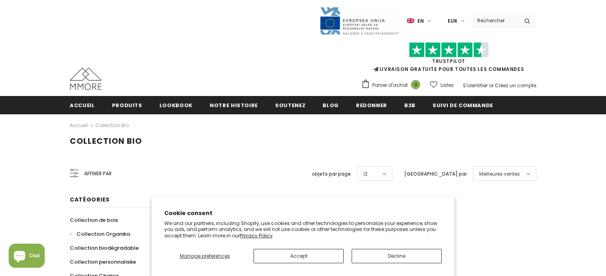 This screenshot has height=276, width=606. Describe the element at coordinates (331, 105) in the screenshot. I see `span: Blog` at that location.